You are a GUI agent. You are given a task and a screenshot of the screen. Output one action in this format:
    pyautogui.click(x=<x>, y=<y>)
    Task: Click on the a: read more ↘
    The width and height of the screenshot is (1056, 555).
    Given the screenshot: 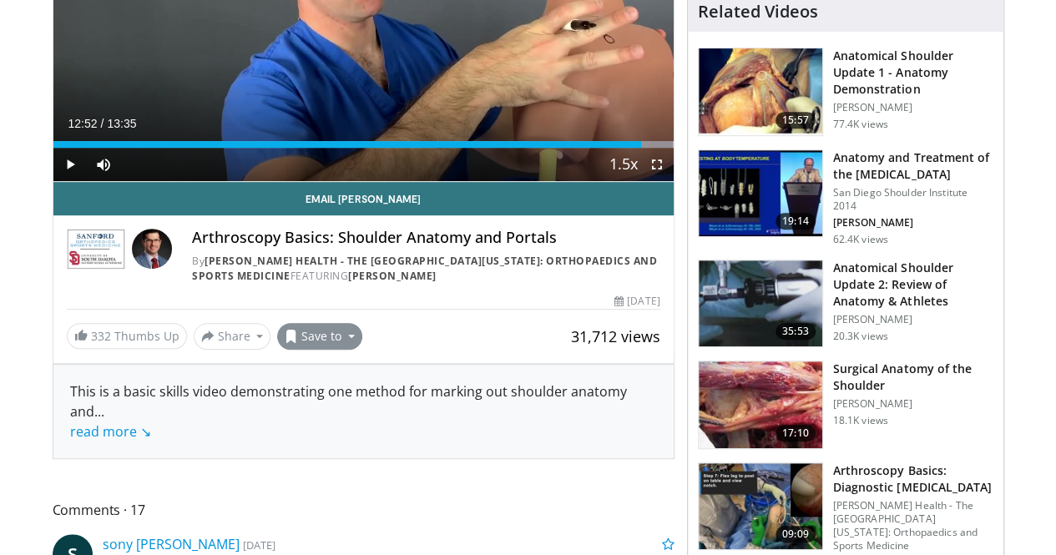 What is the action you would take?
    pyautogui.click(x=110, y=431)
    